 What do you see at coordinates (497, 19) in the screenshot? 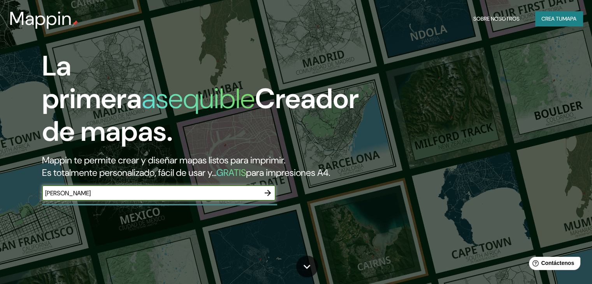
I see `font: Sobre nosotros` at bounding box center [497, 19].